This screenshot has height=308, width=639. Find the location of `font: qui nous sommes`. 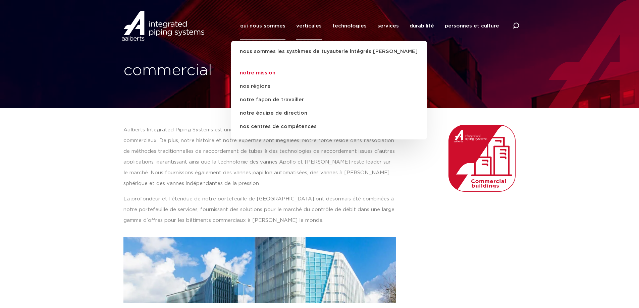

font: qui nous sommes is located at coordinates (263, 26).